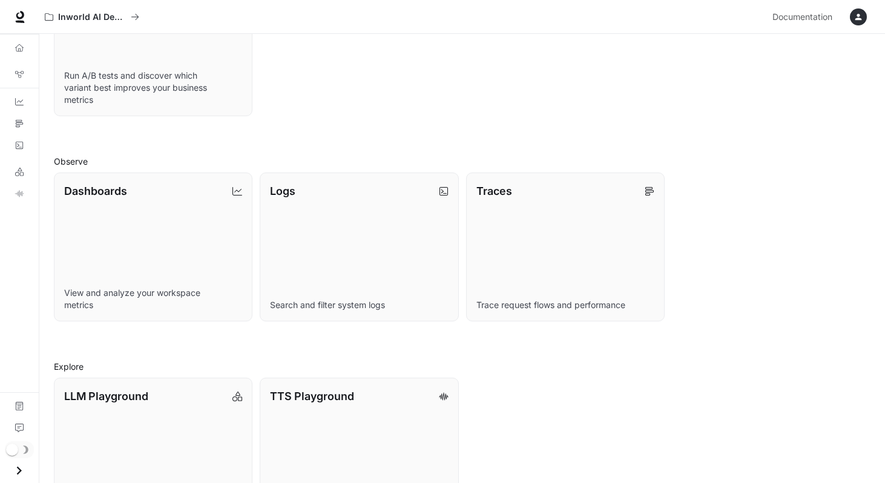 The height and width of the screenshot is (483, 885). What do you see at coordinates (462, 366) in the screenshot?
I see `h2: Explore` at bounding box center [462, 366].